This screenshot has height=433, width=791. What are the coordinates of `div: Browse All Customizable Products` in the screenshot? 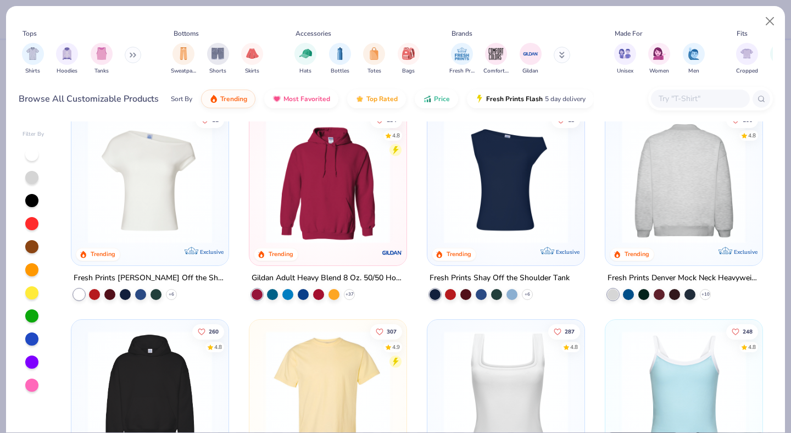 It's located at (88, 99).